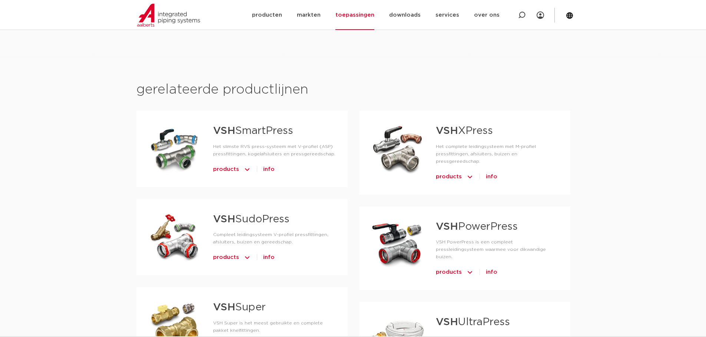 This screenshot has height=337, width=706. Describe the element at coordinates (473, 323) in the screenshot. I see `a: VSHUltraPress` at that location.